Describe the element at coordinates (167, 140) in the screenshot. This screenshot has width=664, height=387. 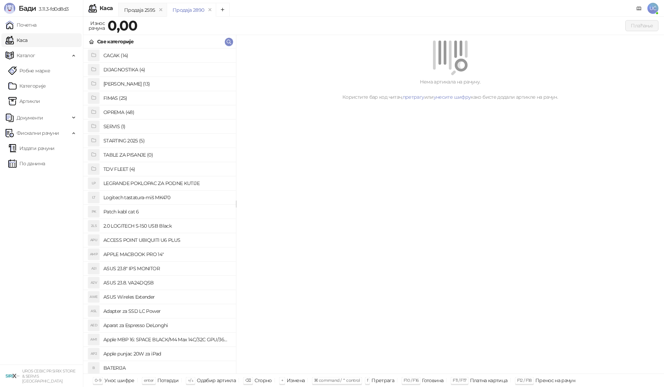
I see `h4: STARTING 2025 (5)` at that location.